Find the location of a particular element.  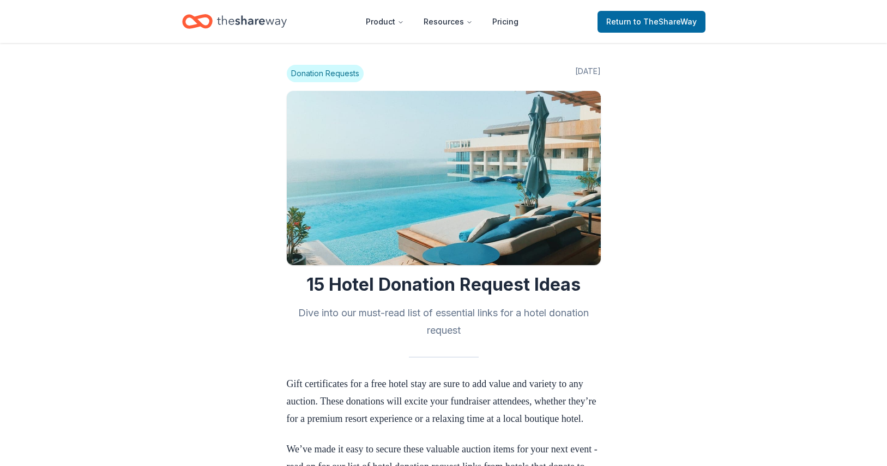

span: to TheShareWay is located at coordinates (665, 21).